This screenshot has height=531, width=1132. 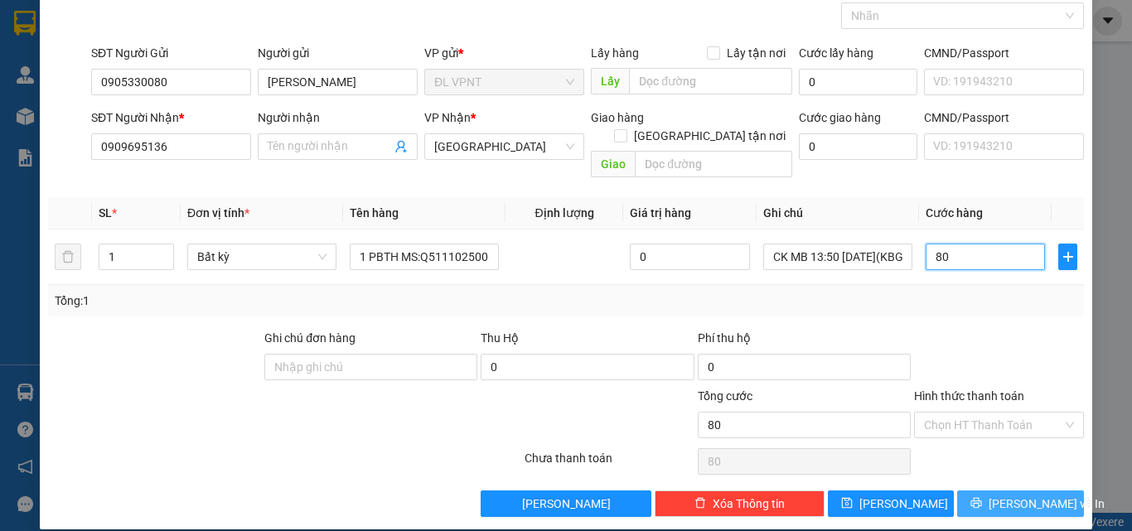 I want to click on input: Cước lấy hàng, so click(x=858, y=82).